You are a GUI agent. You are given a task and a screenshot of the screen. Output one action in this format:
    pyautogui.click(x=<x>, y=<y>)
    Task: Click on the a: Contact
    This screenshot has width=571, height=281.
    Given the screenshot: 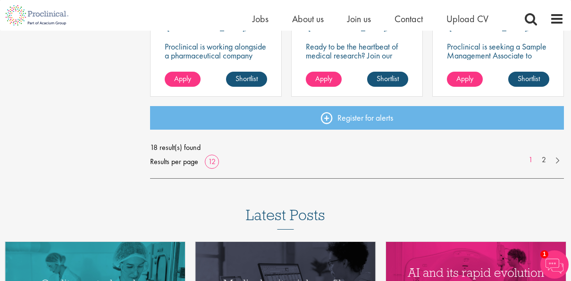 What is the action you would take?
    pyautogui.click(x=409, y=19)
    